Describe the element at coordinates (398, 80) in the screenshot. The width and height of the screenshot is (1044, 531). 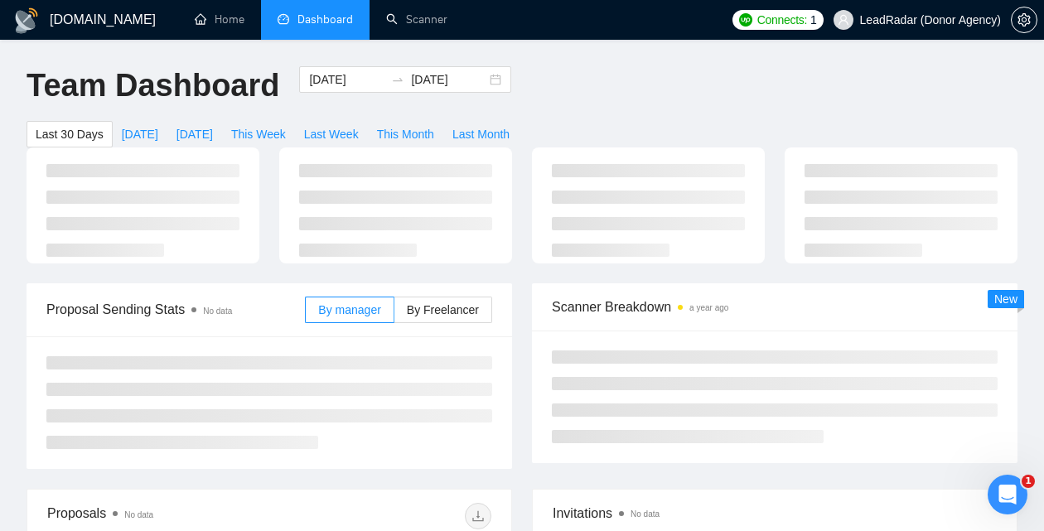
I see `span: to` at that location.